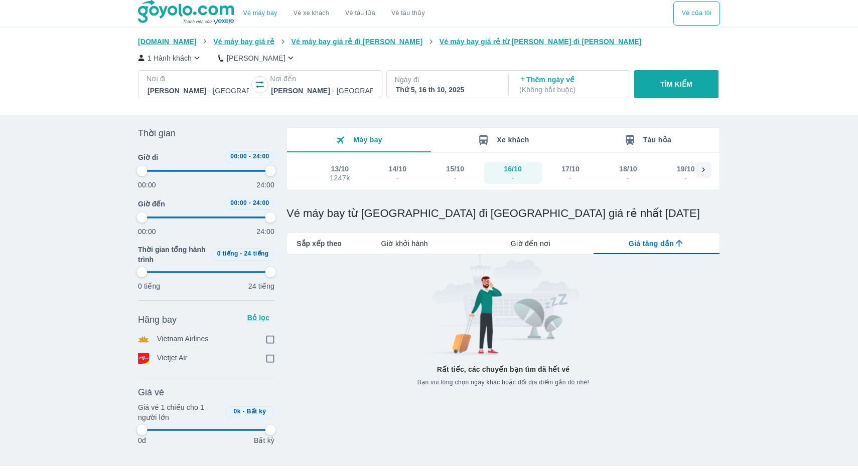 The height and width of the screenshot is (475, 858). I want to click on button: TÌM KIẾM, so click(676, 84).